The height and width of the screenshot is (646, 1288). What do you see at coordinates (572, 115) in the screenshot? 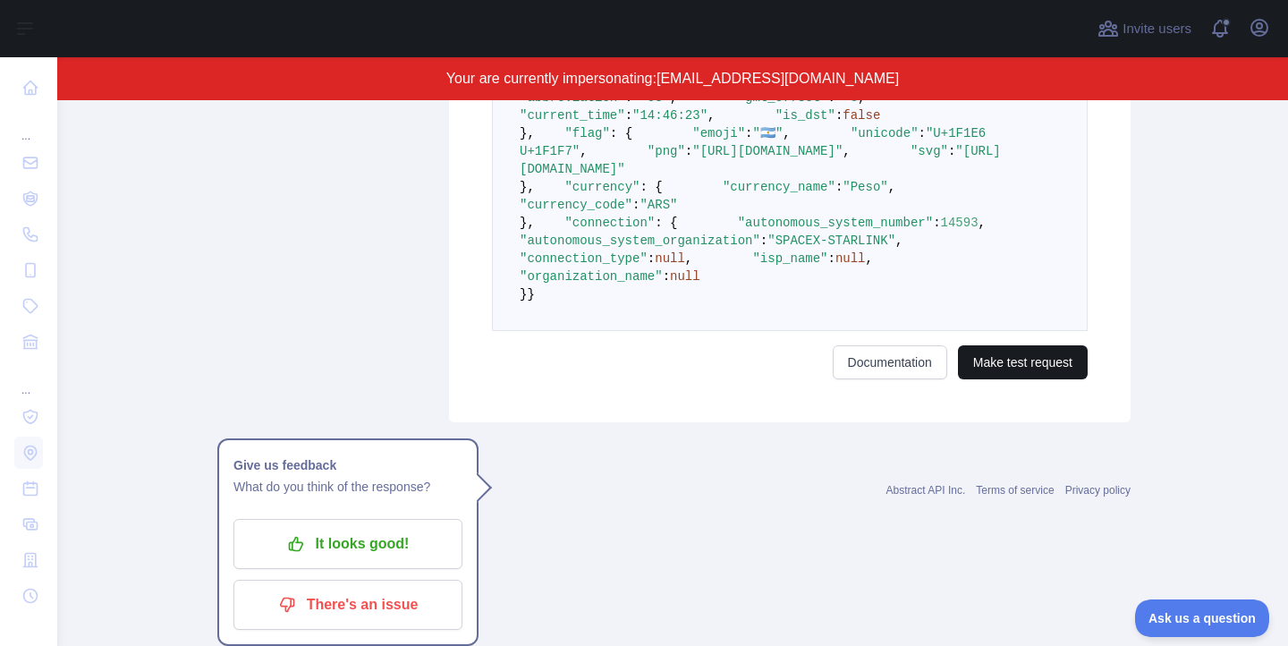
I see `span: "current_time"` at bounding box center [572, 115].